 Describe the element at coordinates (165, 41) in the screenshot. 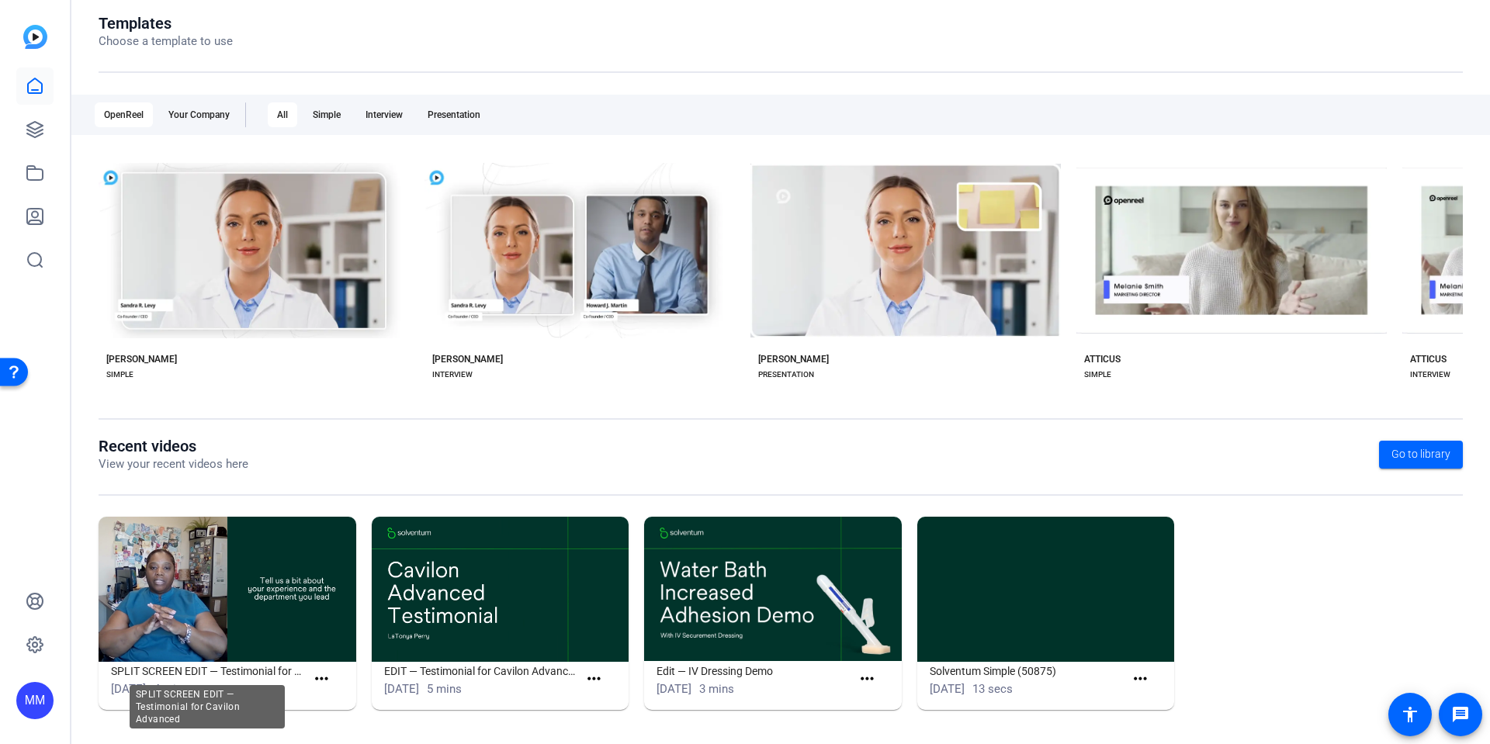

I see `p: Choose a template to use` at that location.